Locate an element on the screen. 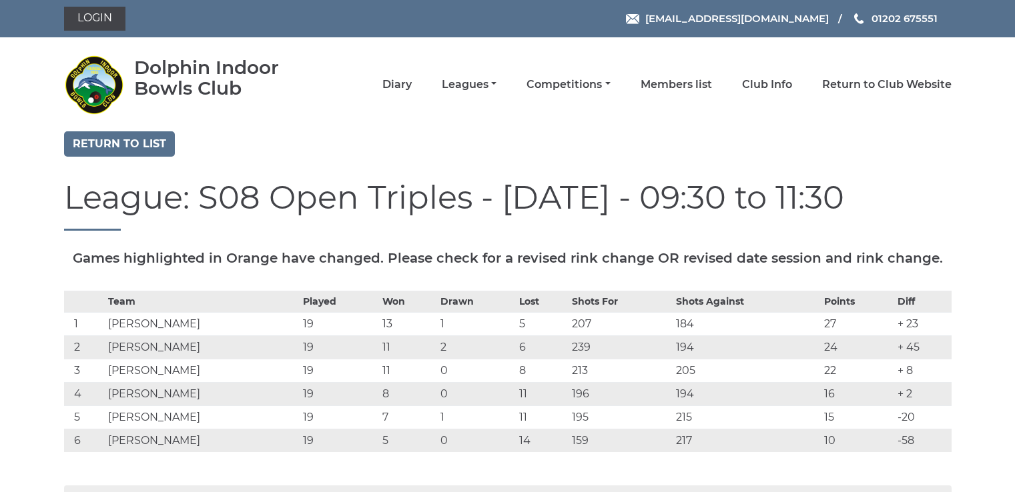 The image size is (1015, 492). th: Won is located at coordinates (408, 302).